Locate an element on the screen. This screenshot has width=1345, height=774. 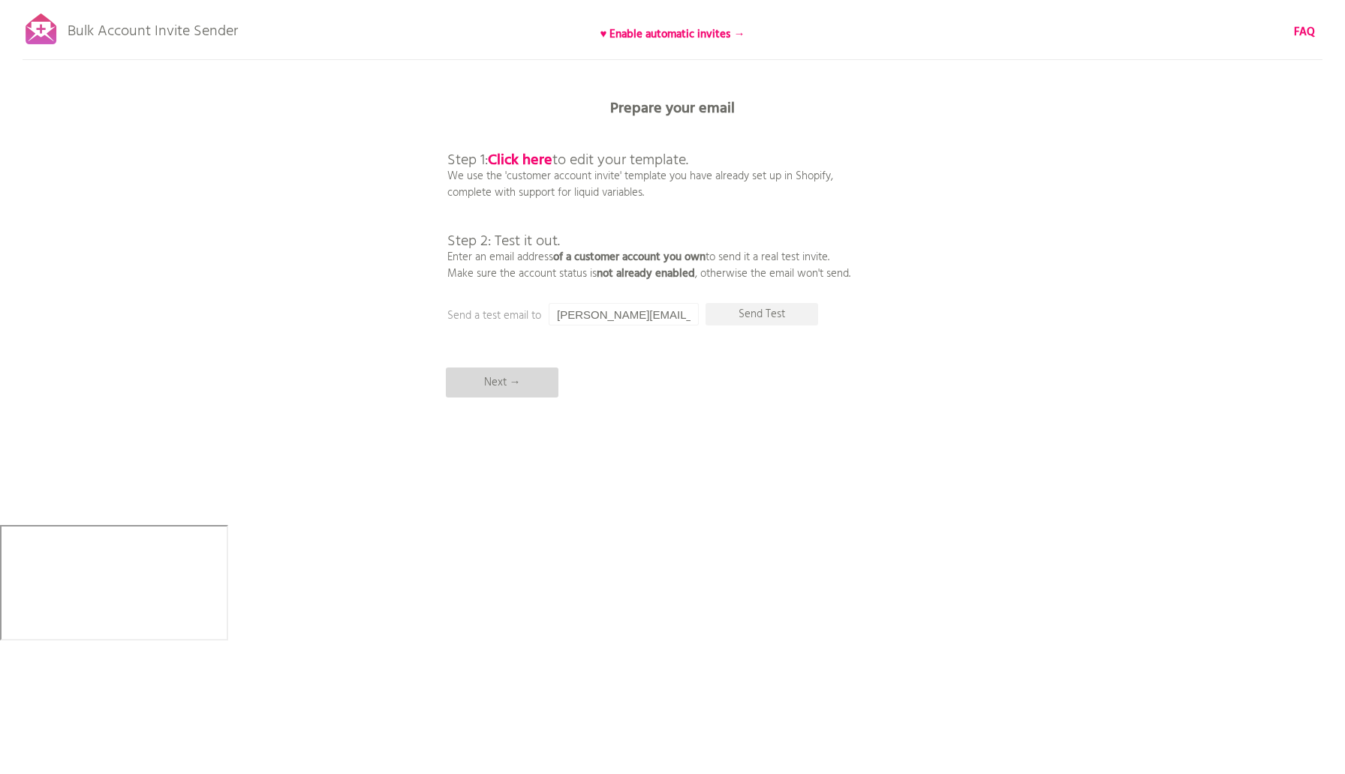
p: We use the 'customer account invite' template you have already set up in Shopify, complete with s... is located at coordinates (648, 201).